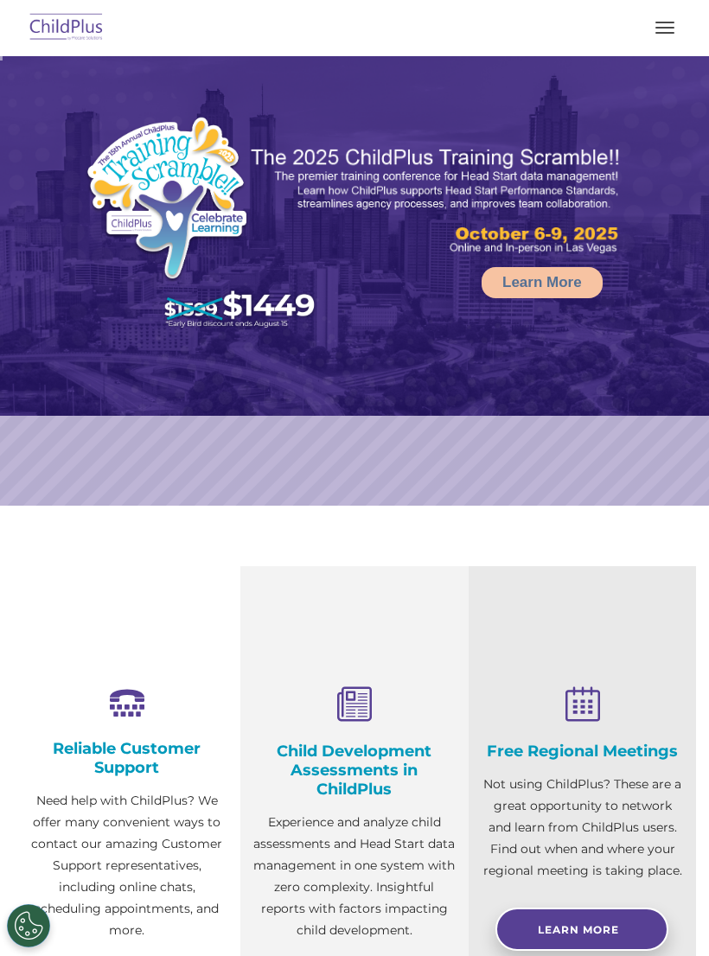 Image resolution: width=709 pixels, height=956 pixels. What do you see at coordinates (353, 770) in the screenshot?
I see `h4: Child Development Assessments in ChildPlus` at bounding box center [353, 770].